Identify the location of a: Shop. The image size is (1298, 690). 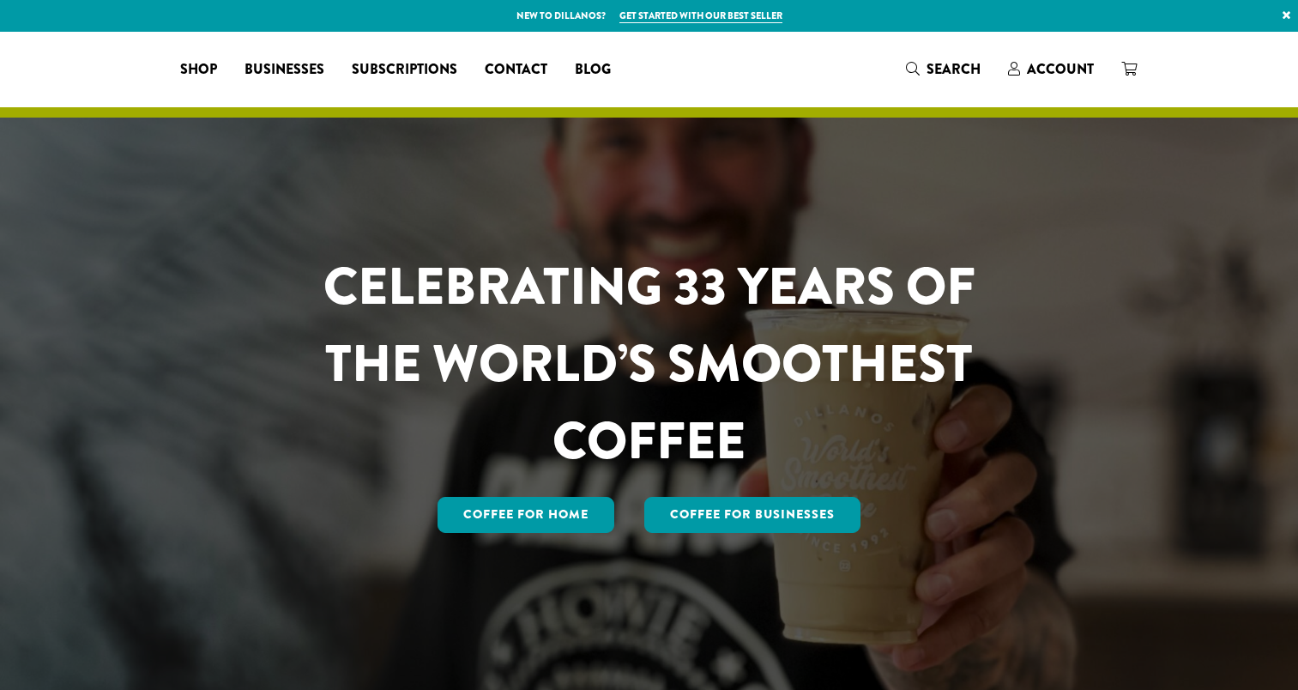
(198, 70).